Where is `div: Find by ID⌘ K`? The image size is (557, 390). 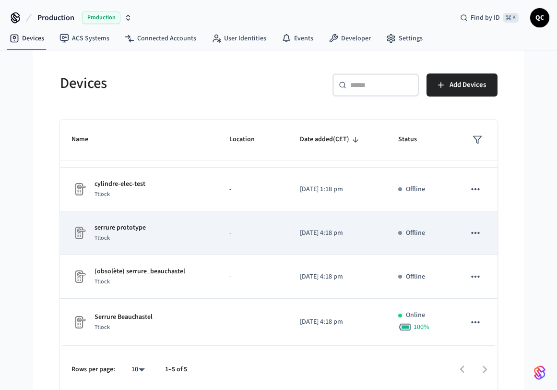
div: Find by ID⌘ K is located at coordinates (490, 18).